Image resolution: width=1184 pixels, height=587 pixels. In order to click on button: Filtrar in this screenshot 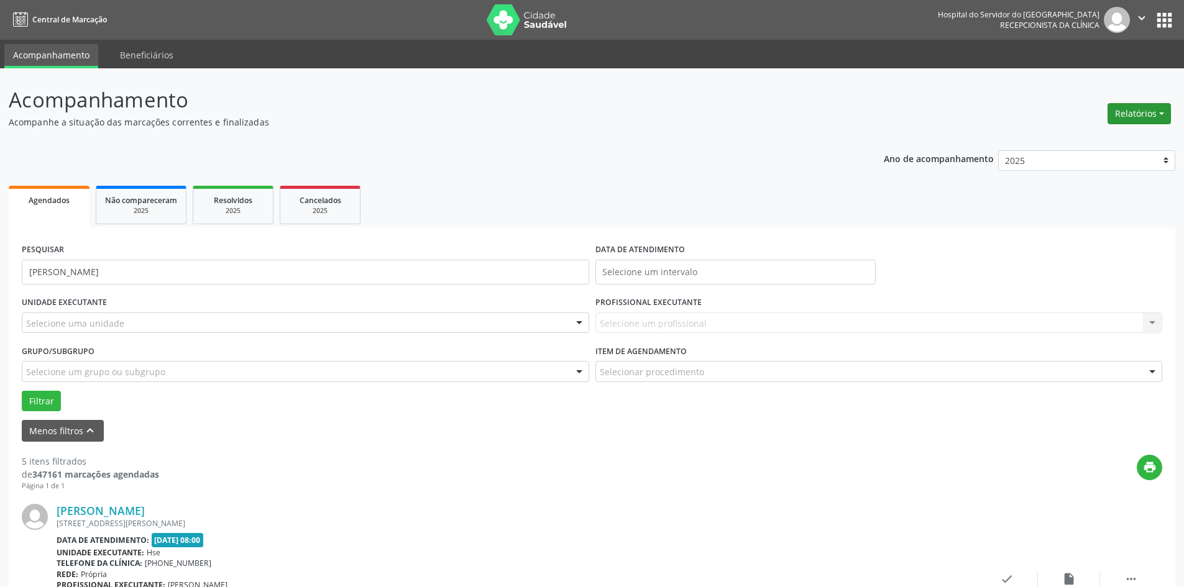, I will do `click(41, 402)`.